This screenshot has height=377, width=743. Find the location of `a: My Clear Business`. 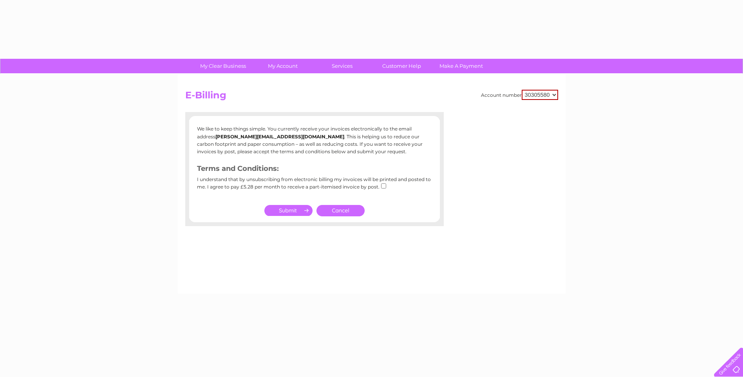

a: My Clear Business is located at coordinates (223, 66).